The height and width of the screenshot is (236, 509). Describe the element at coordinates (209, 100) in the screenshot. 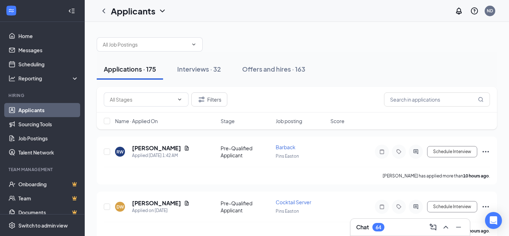

I see `button: Filter Filters` at that location.